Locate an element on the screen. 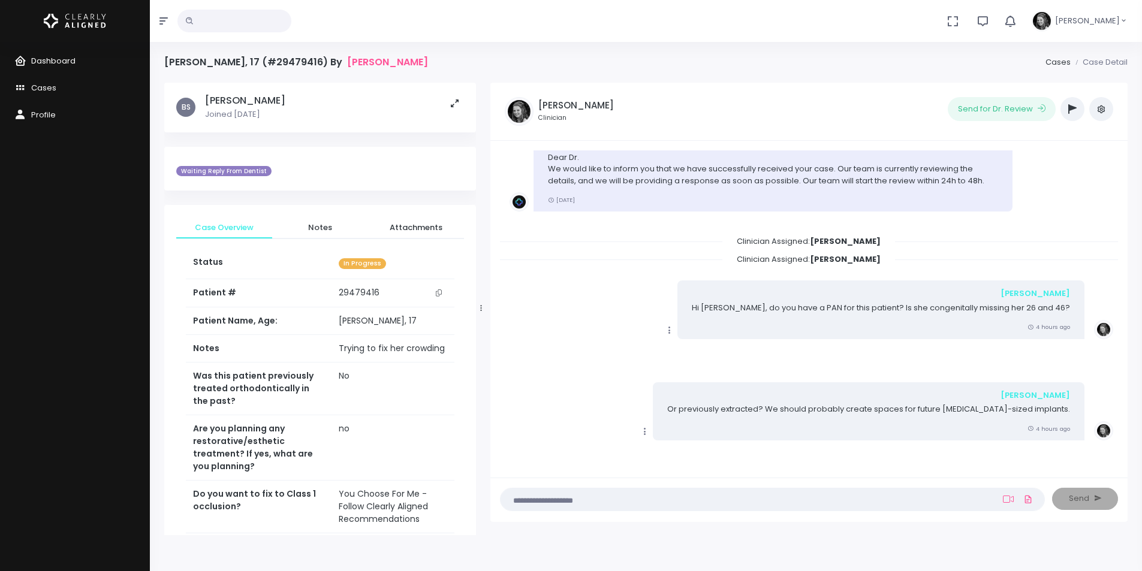 The width and height of the screenshot is (1142, 571). th: Patient # is located at coordinates (258, 293).